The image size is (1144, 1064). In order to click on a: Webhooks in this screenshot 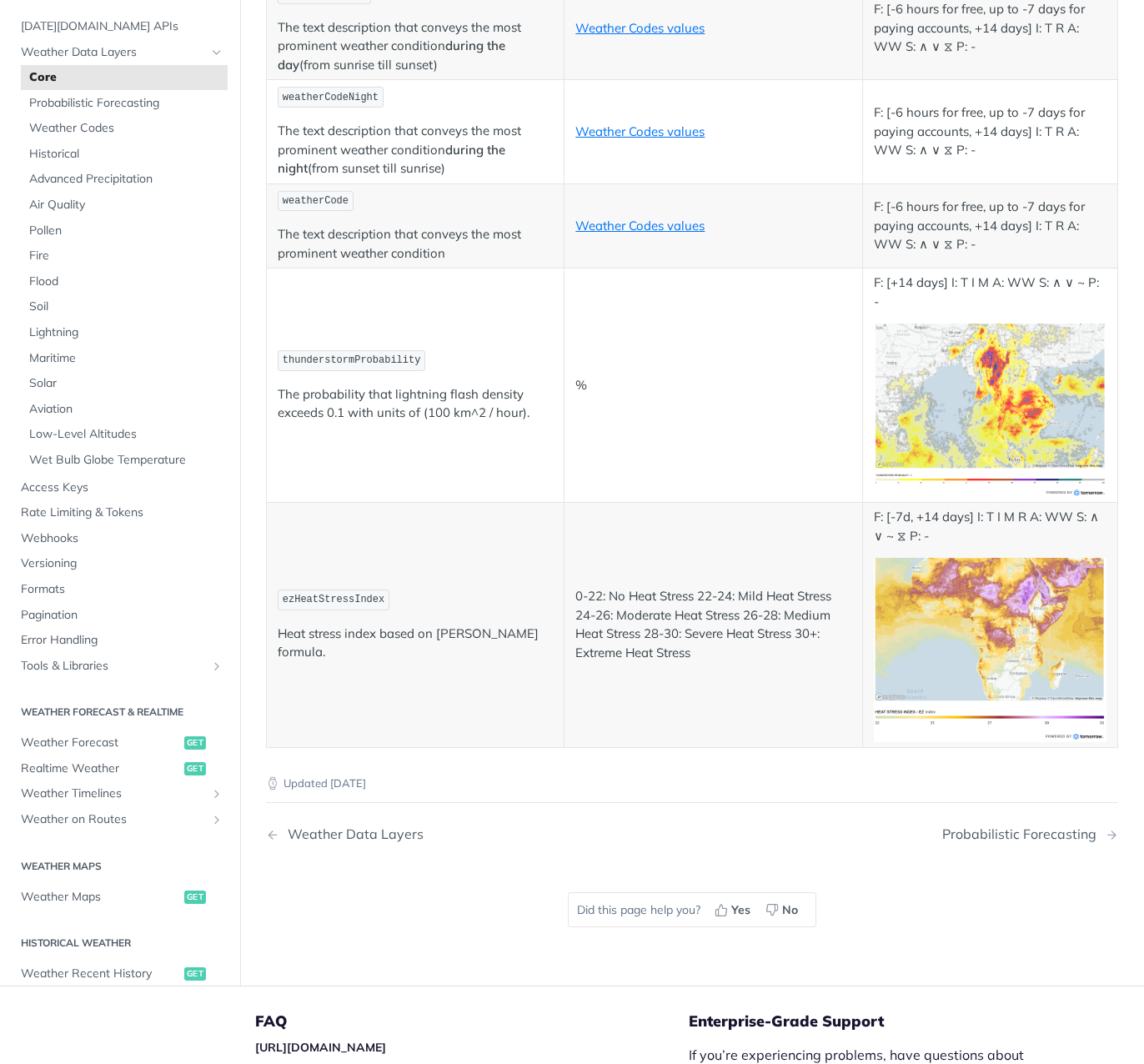, I will do `click(120, 539)`.